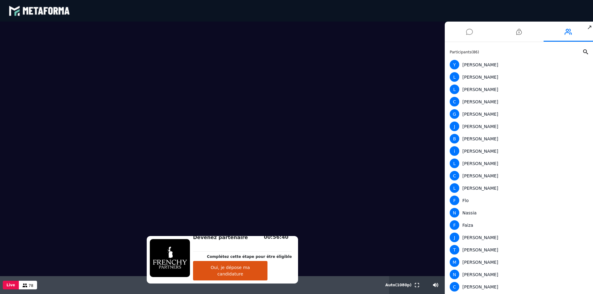 Image resolution: width=593 pixels, height=294 pixels. What do you see at coordinates (242, 238) in the screenshot?
I see `h2: Devenez partenaire` at bounding box center [242, 238].